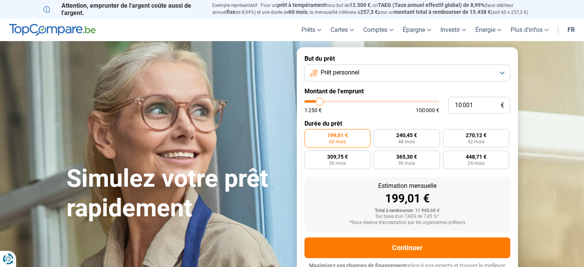  I want to click on label: Durée du prêt, so click(407, 123).